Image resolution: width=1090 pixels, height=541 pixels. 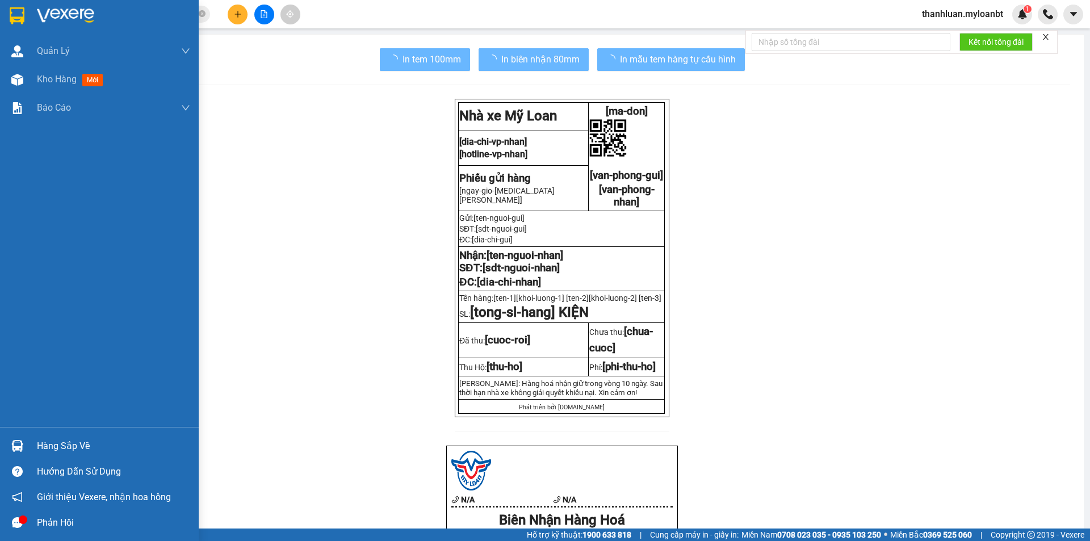 I want to click on span: Quản Lý, so click(x=53, y=51).